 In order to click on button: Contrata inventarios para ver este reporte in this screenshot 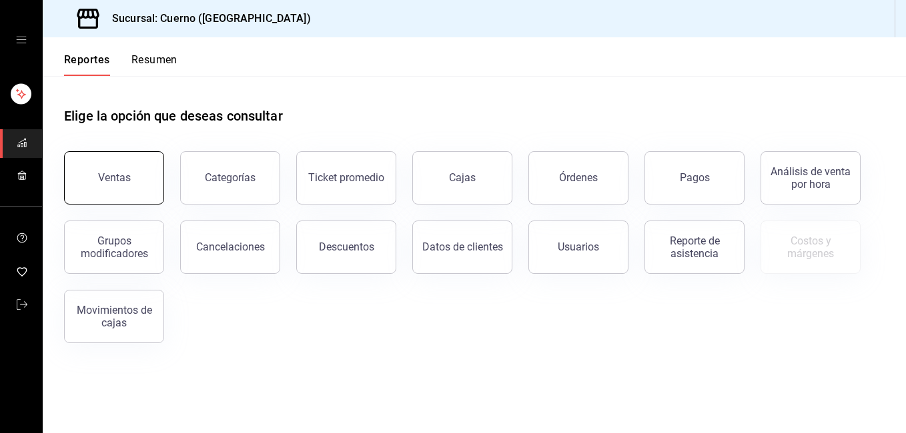, I will do `click(810, 247)`.